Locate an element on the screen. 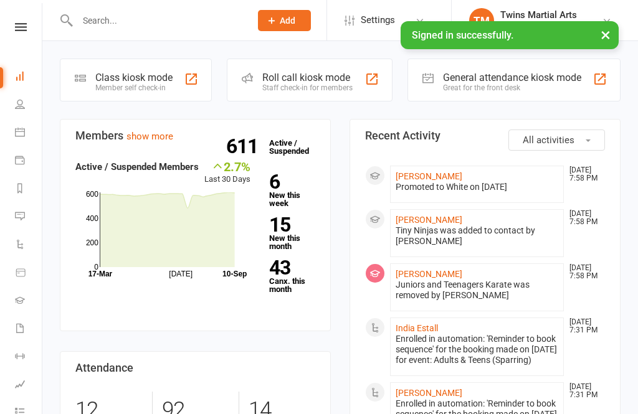 The image size is (638, 414). div: Roll call kiosk mode is located at coordinates (307, 77).